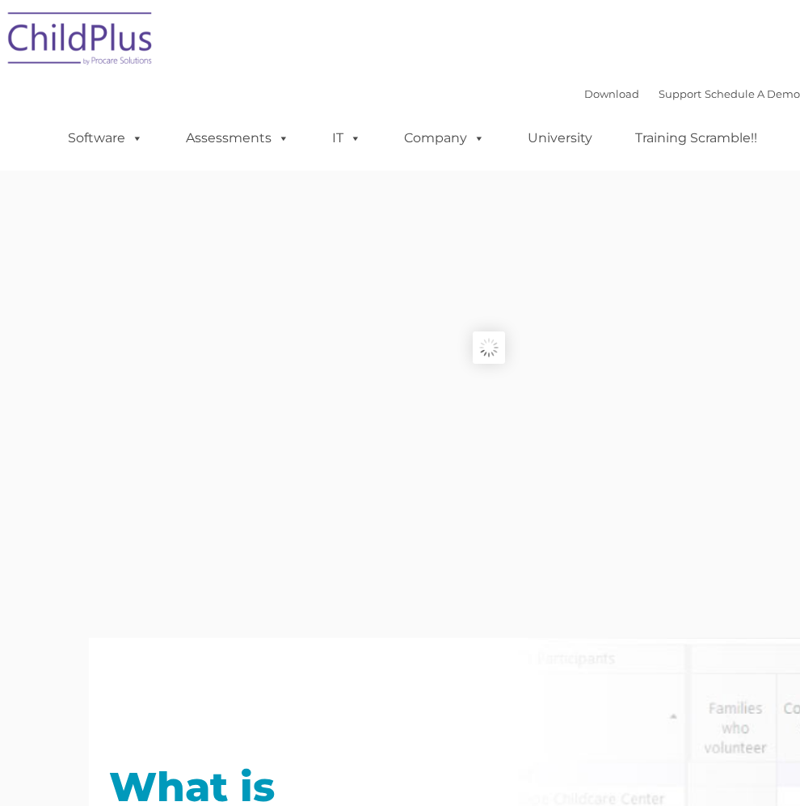 This screenshot has height=806, width=800. Describe the element at coordinates (105, 138) in the screenshot. I see `a: Software` at that location.